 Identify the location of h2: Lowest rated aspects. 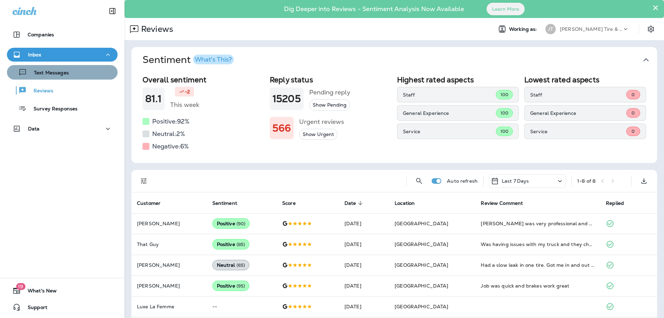
(585, 80).